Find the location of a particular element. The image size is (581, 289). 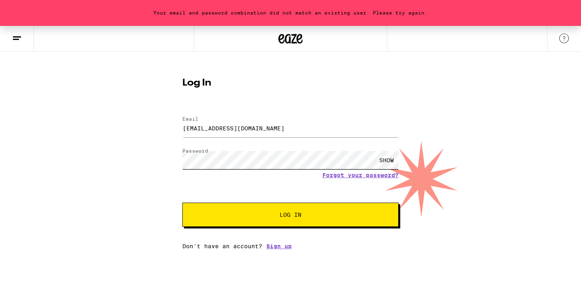

button: Log In is located at coordinates (290, 215).